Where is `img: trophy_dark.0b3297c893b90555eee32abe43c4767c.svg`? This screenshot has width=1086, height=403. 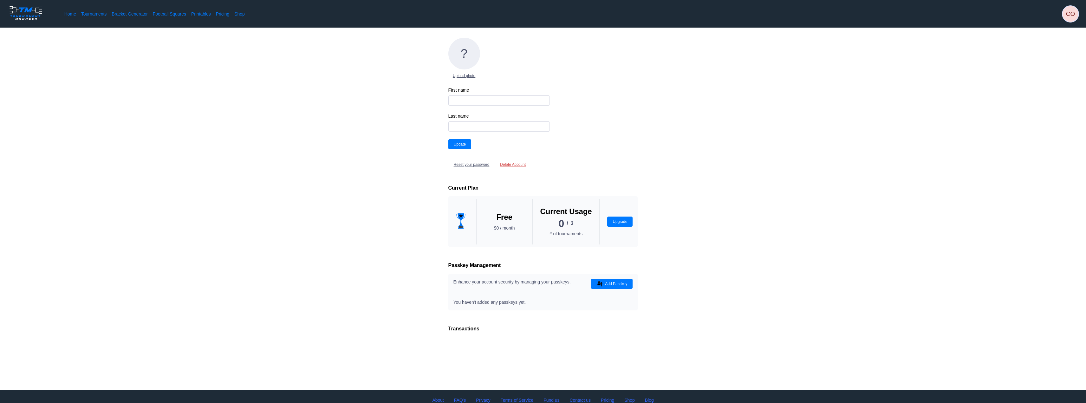 img: trophy_dark.0b3297c893b90555eee32abe43c4767c.svg is located at coordinates (461, 221).